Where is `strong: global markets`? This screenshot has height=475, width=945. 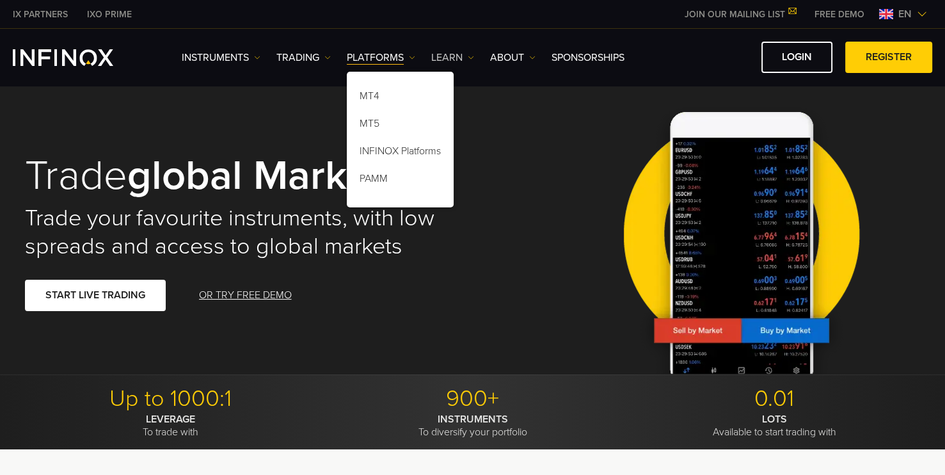
strong: global markets is located at coordinates (264, 175).